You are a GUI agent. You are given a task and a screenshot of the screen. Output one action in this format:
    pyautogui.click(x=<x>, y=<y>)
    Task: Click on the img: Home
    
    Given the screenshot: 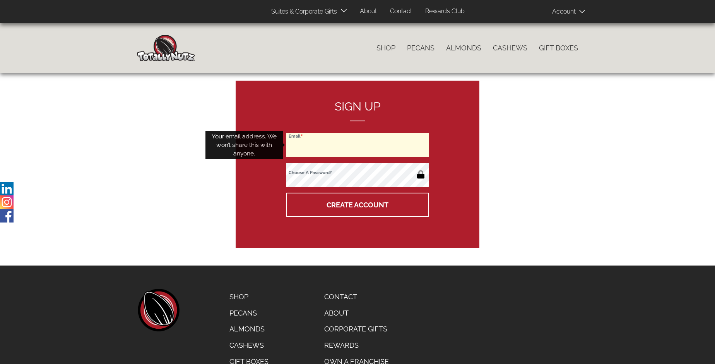 What is the action you would take?
    pyautogui.click(x=166, y=48)
    